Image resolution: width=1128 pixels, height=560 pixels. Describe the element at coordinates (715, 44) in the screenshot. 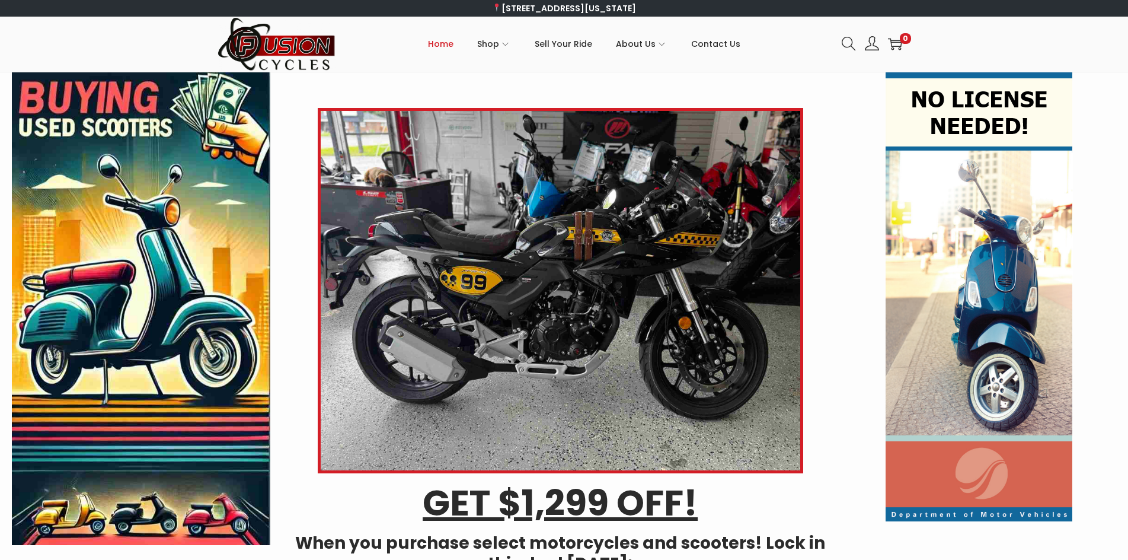

I see `span: Contact Us` at that location.